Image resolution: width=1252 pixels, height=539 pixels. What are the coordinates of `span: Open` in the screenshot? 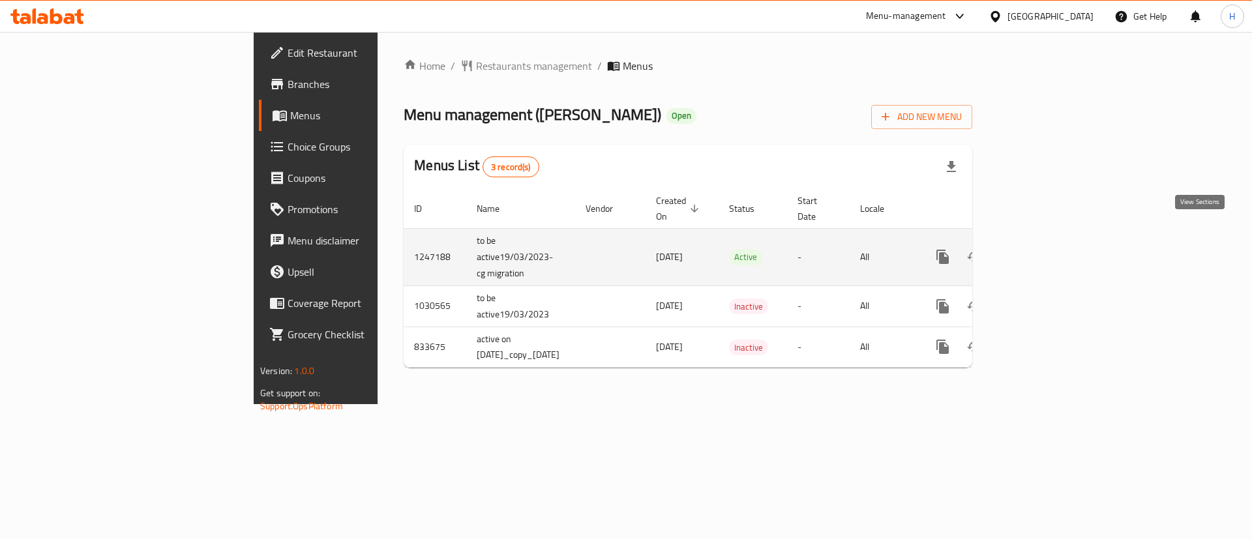 It's located at (682, 115).